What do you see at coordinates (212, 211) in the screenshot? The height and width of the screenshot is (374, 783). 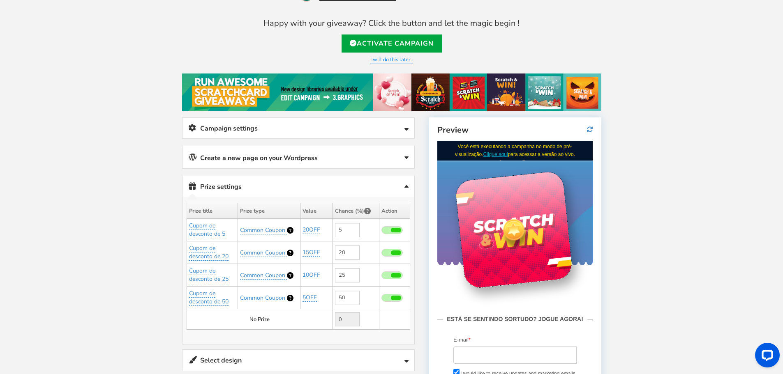 I see `th: Prize title` at bounding box center [212, 211].